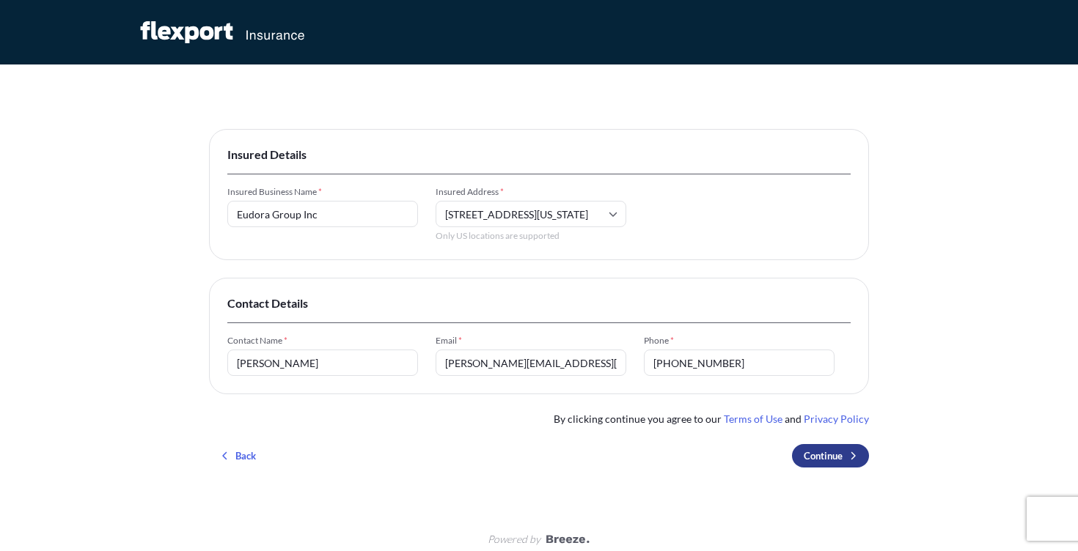  What do you see at coordinates (753, 419) in the screenshot?
I see `a: Terms of Use` at bounding box center [753, 419].